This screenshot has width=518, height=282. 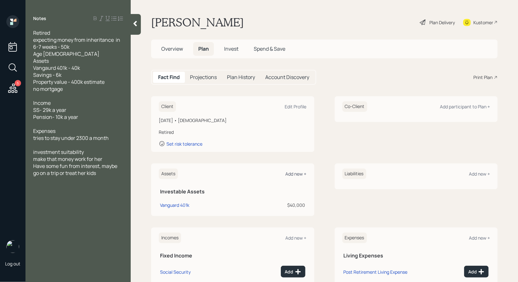 I want to click on div: 5, so click(x=18, y=83).